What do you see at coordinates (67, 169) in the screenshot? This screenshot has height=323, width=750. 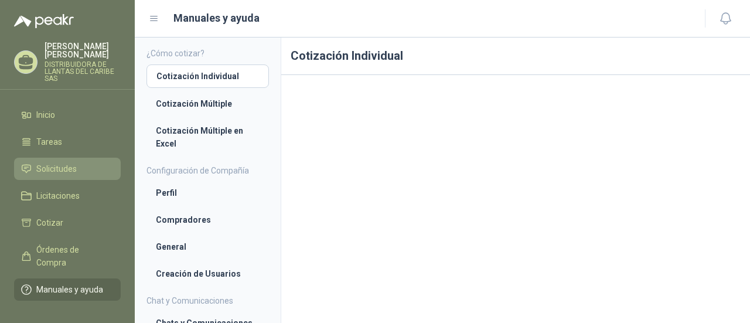 I see `a: Solicitudes` at bounding box center [67, 169].